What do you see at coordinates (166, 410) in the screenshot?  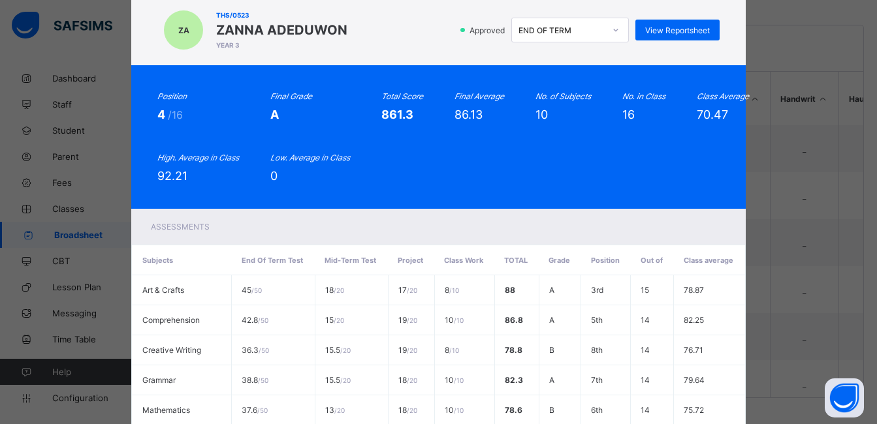 I see `span: Mathematics` at bounding box center [166, 410].